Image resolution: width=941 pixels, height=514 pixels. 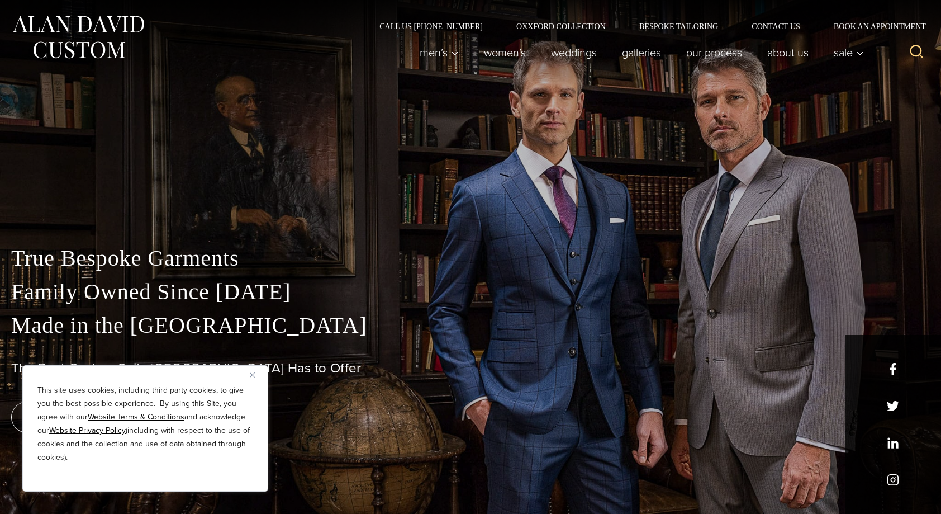 I want to click on a: Our Process, so click(x=714, y=53).